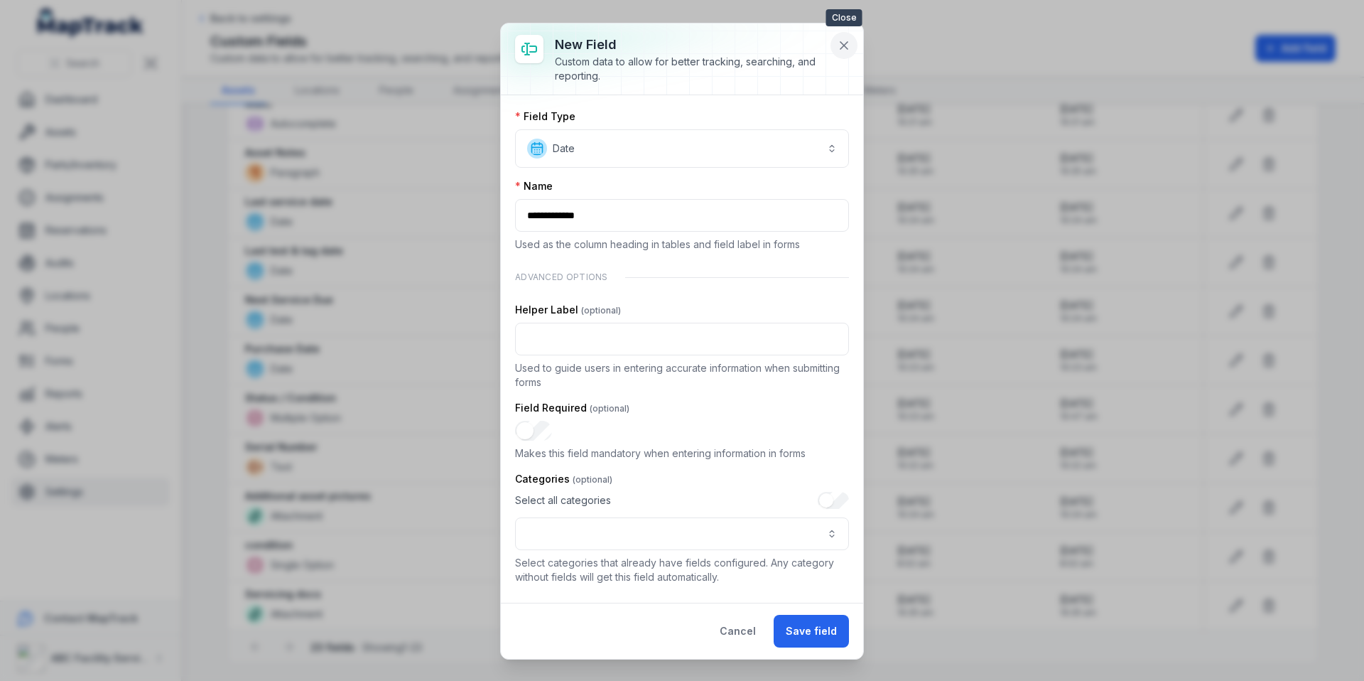 This screenshot has width=1364, height=681. What do you see at coordinates (682, 453) in the screenshot?
I see `p: Makes this field mandatory when entering information in forms` at bounding box center [682, 453].